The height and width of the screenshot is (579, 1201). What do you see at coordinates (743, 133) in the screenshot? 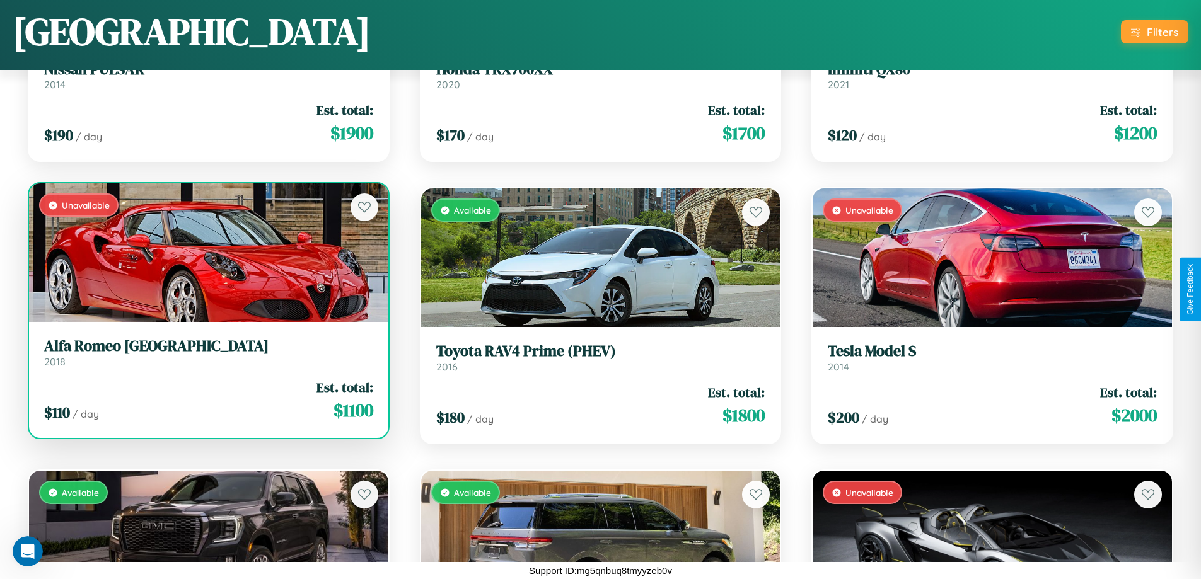
I see `span: $ 1700` at bounding box center [743, 133].